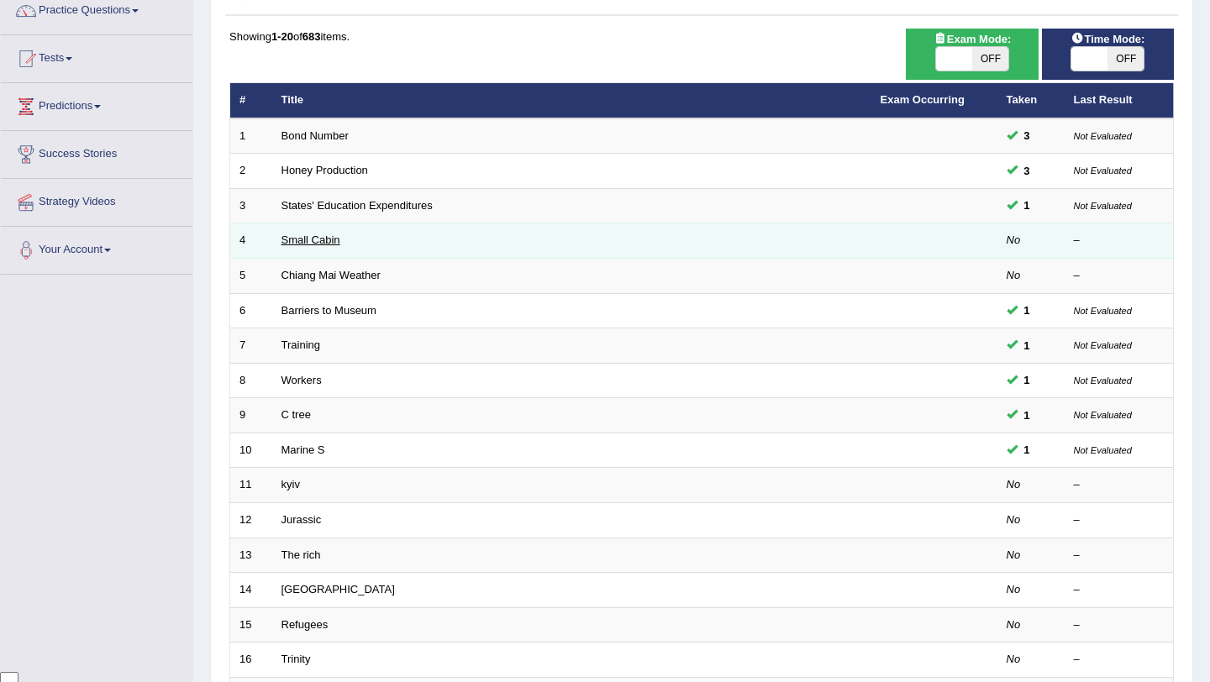  What do you see at coordinates (97, 248) in the screenshot?
I see `a: Your Account` at bounding box center [97, 248].